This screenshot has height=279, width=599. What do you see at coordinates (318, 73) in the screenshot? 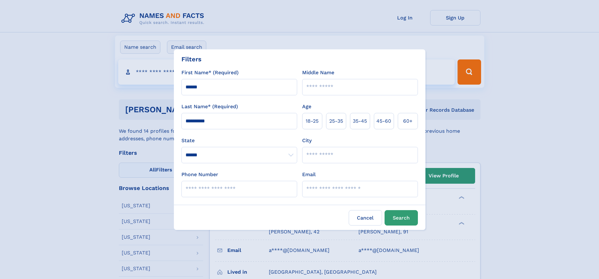
I see `label: Middle Name` at bounding box center [318, 73].